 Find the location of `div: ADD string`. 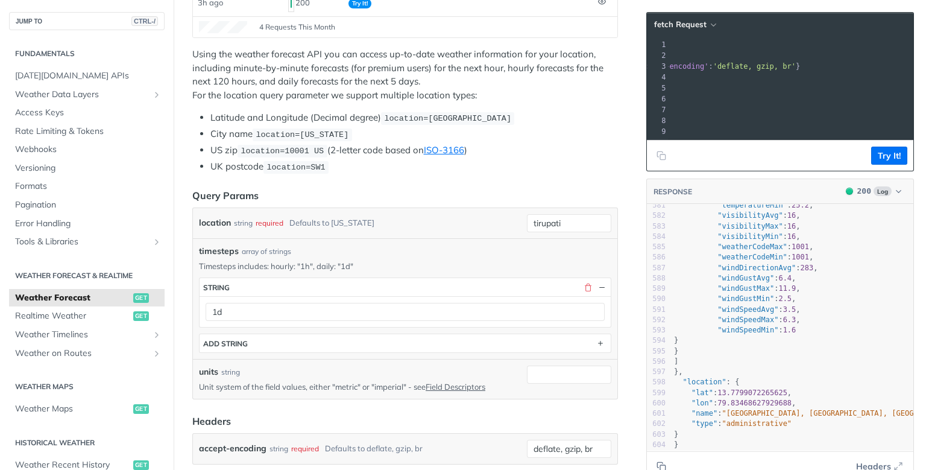

div: ADD string is located at coordinates (226, 343).